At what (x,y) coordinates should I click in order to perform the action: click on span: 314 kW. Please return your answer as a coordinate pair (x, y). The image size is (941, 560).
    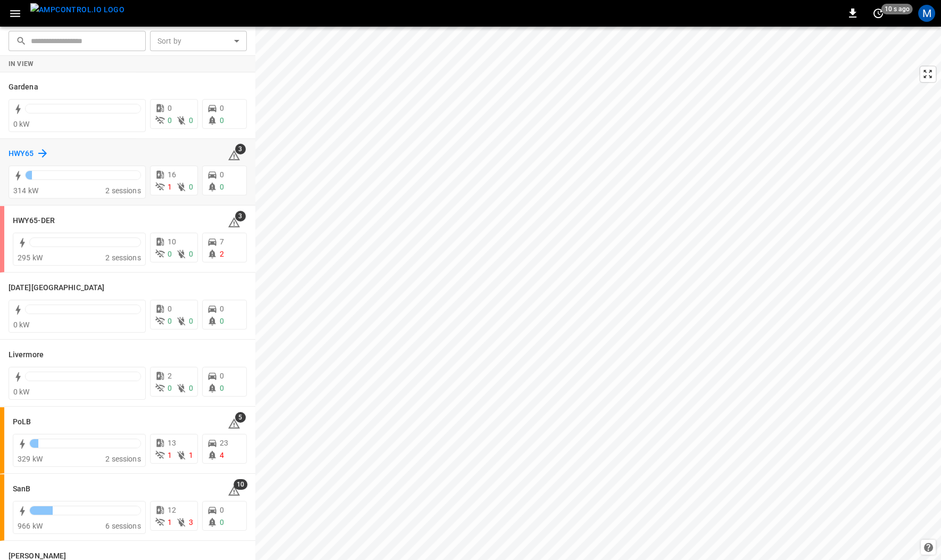
    Looking at the image, I should click on (26, 191).